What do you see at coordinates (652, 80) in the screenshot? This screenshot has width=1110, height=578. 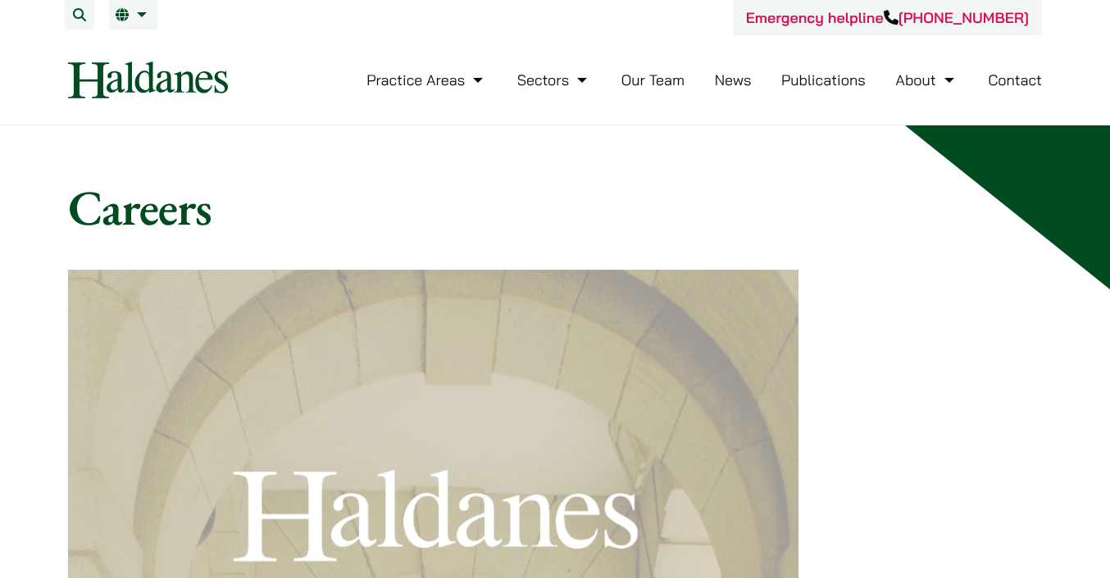 I see `a: Our Team` at bounding box center [652, 80].